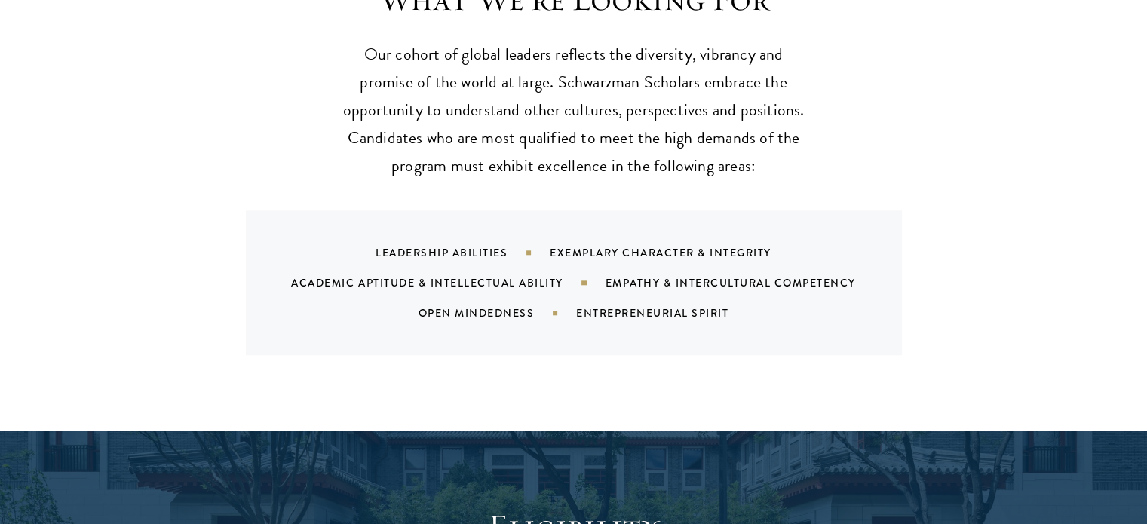 The image size is (1147, 524). Describe the element at coordinates (680, 253) in the screenshot. I see `div: Exemplary Character & Integrity` at that location.